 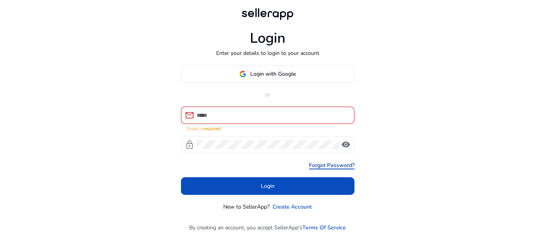 What do you see at coordinates (243, 74) in the screenshot?
I see `img: google-logo.svg` at bounding box center [243, 74].